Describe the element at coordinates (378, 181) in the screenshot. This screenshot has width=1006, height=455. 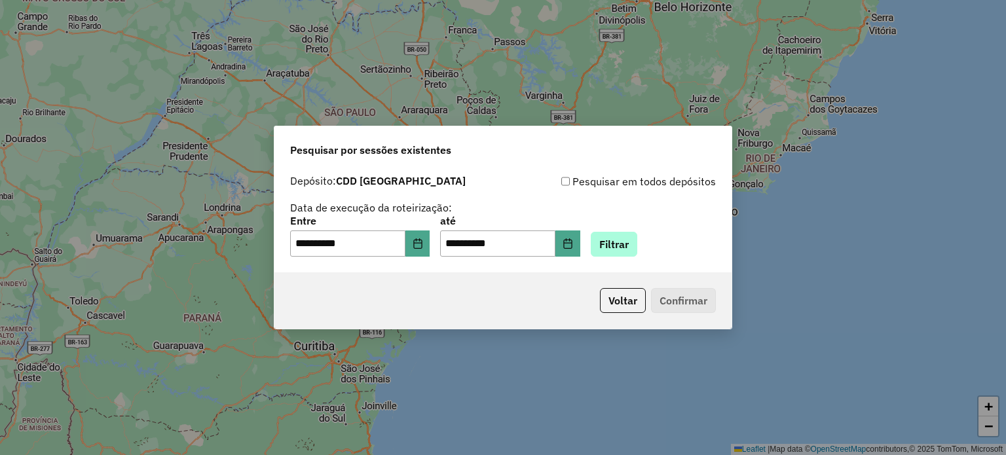
I see `label: Depósito:` at that location.